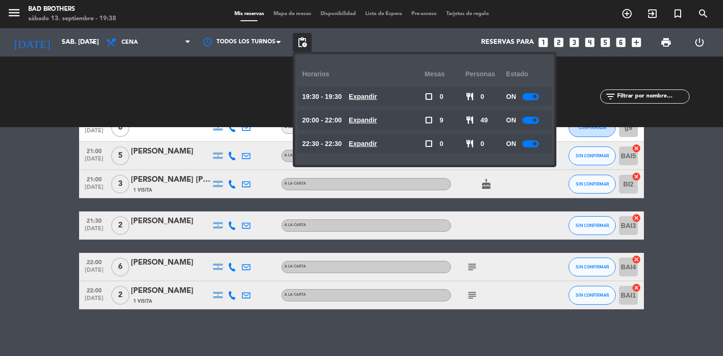 The width and height of the screenshot is (723, 356). I want to click on span: pending_actions, so click(302, 42).